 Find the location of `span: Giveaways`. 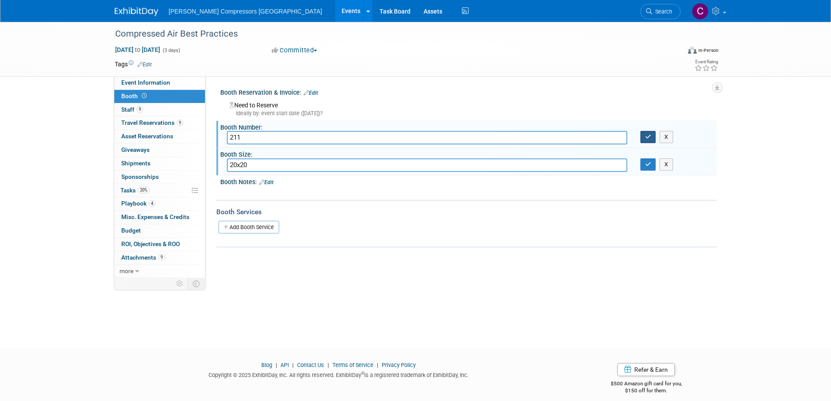

span: Giveaways is located at coordinates (135, 150).